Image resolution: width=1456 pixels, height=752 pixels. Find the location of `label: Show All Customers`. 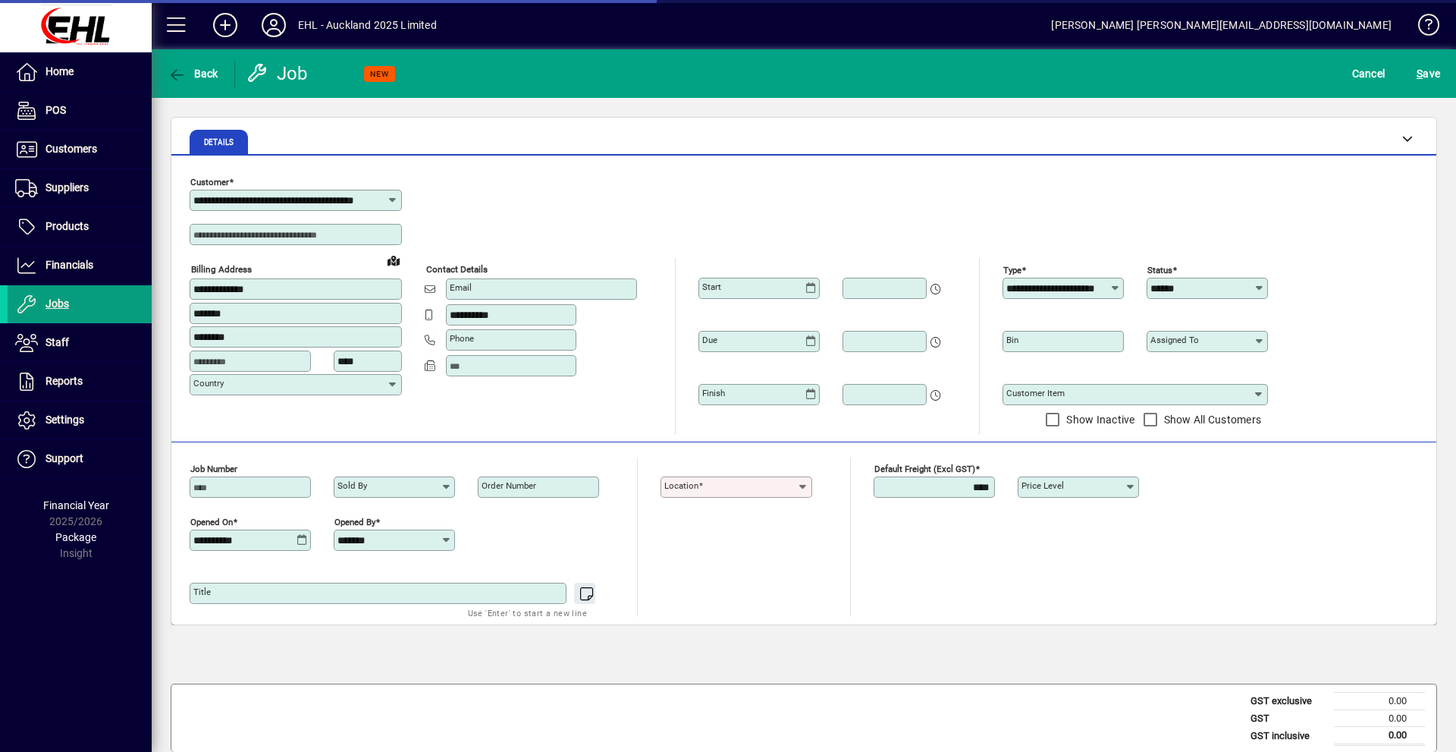

label: Show All Customers is located at coordinates (1211, 419).